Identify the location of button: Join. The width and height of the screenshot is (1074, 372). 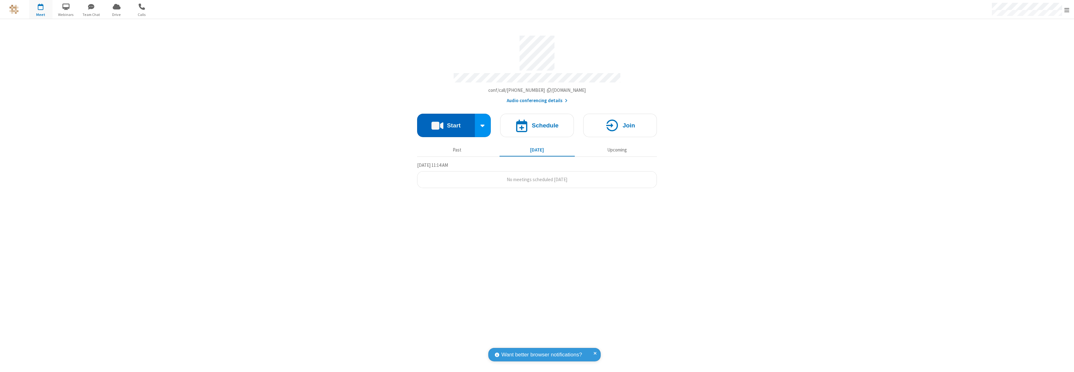
(620, 125).